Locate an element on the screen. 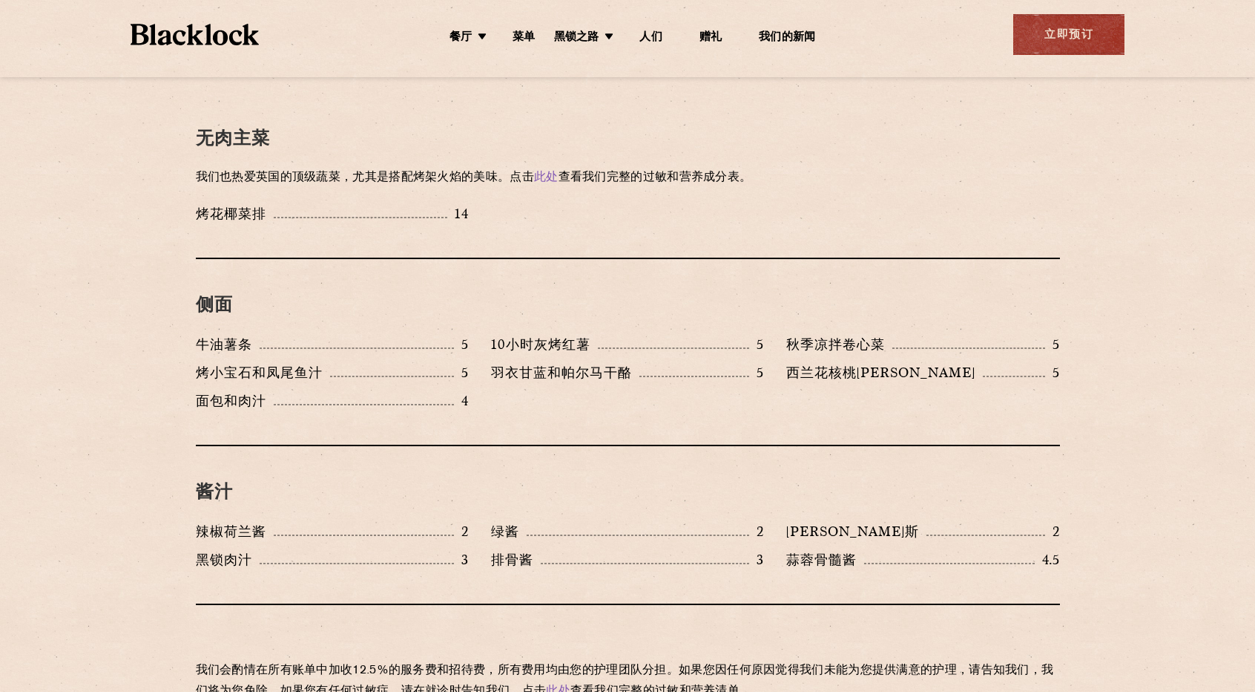  font: 10小时灰烤红薯 is located at coordinates (541, 344).